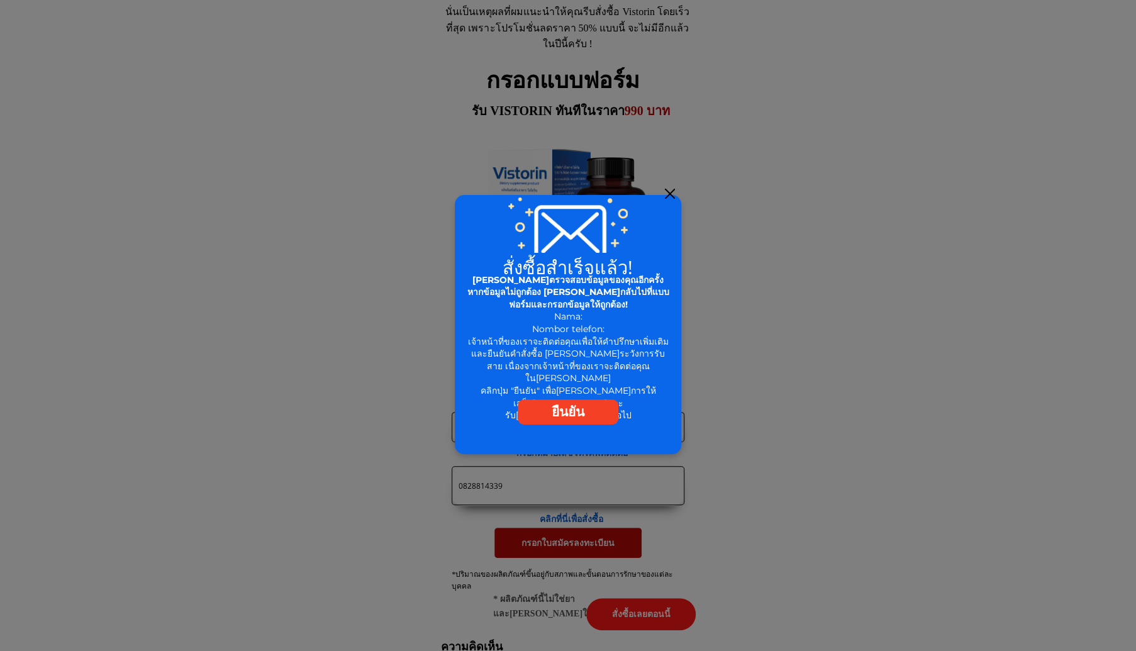 This screenshot has height=651, width=1136. What do you see at coordinates (568, 412) in the screenshot?
I see `a: ยืนยัน` at bounding box center [568, 412].